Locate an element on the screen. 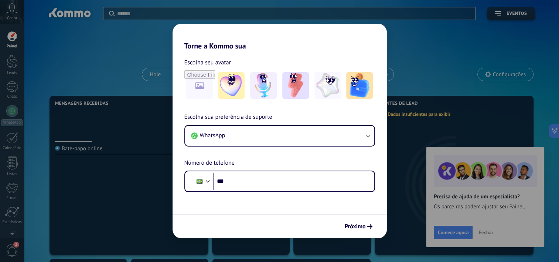  span: Próximo is located at coordinates (355, 226).